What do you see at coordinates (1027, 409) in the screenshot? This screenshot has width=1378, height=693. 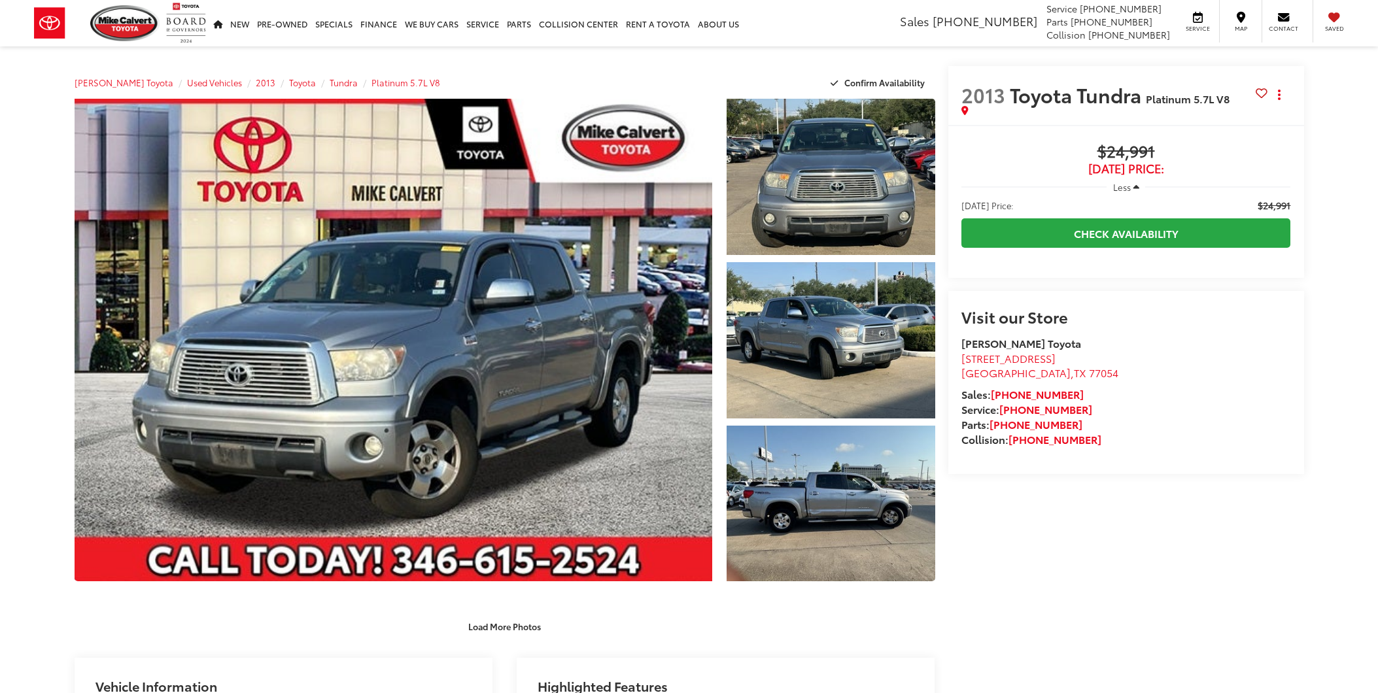 I see `strong: Service:` at bounding box center [1027, 409].